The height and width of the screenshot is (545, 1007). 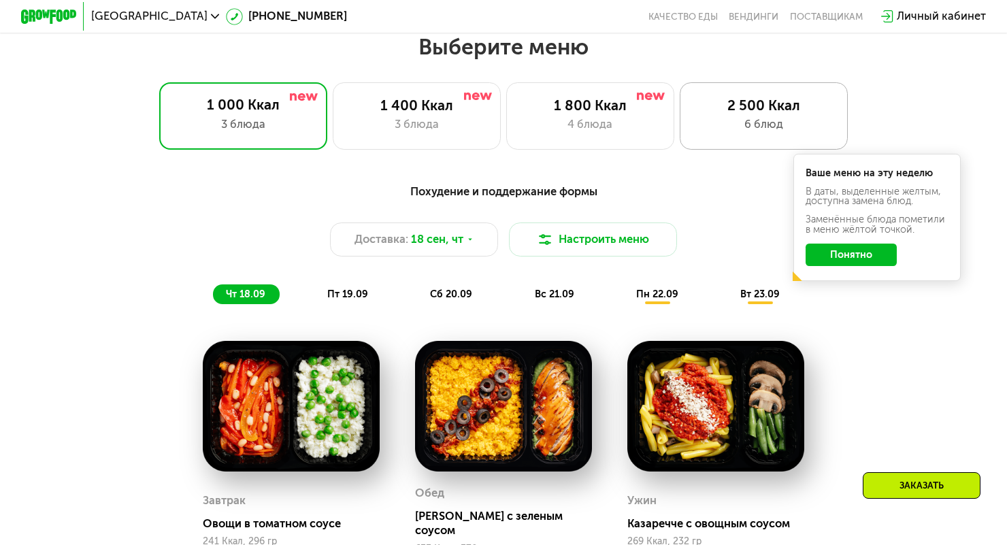 What do you see at coordinates (764, 124) in the screenshot?
I see `div: 6 блюд` at bounding box center [764, 124].